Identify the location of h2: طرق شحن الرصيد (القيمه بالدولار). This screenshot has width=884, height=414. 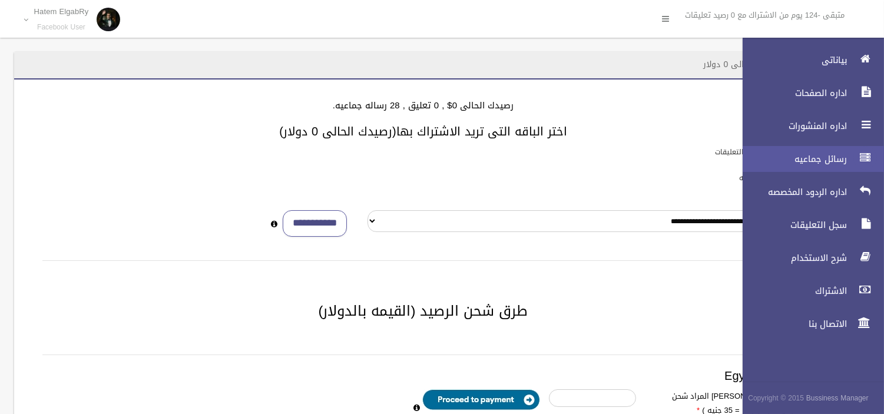
(423, 311).